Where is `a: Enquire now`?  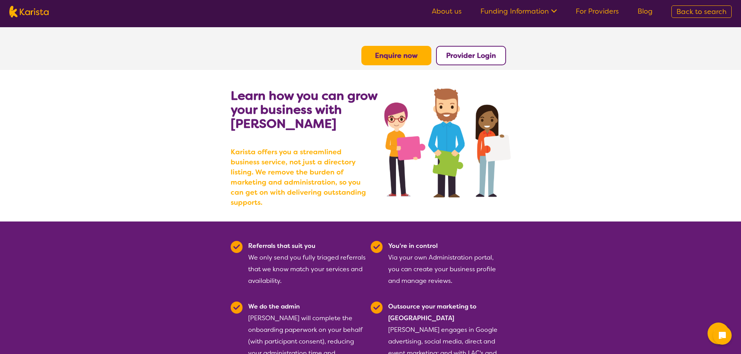 a: Enquire now is located at coordinates (396, 56).